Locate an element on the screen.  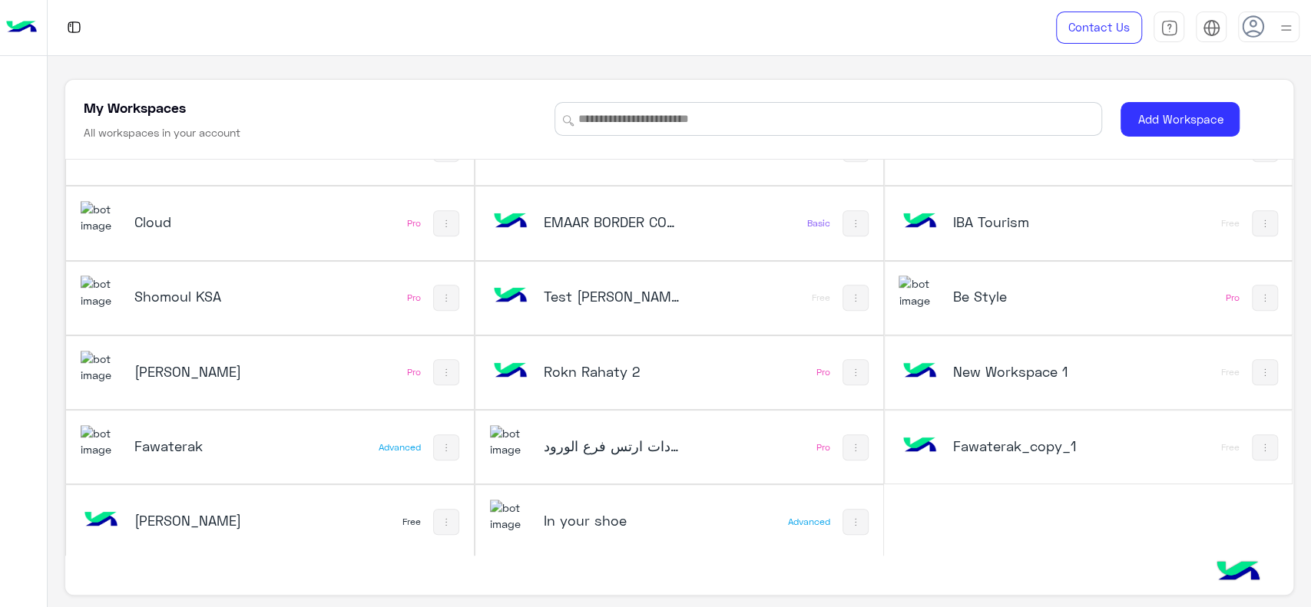
h5: Fawaterak_copy_1 is located at coordinates (1020, 446).